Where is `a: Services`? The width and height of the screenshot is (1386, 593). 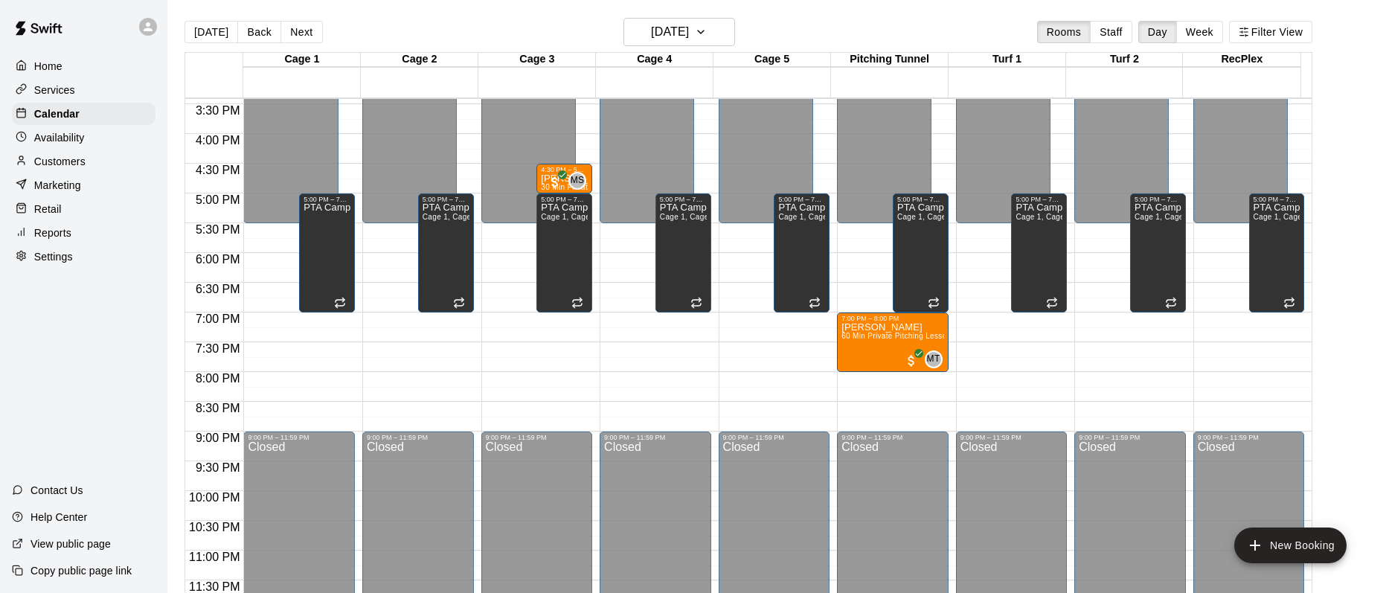 a: Services is located at coordinates (83, 90).